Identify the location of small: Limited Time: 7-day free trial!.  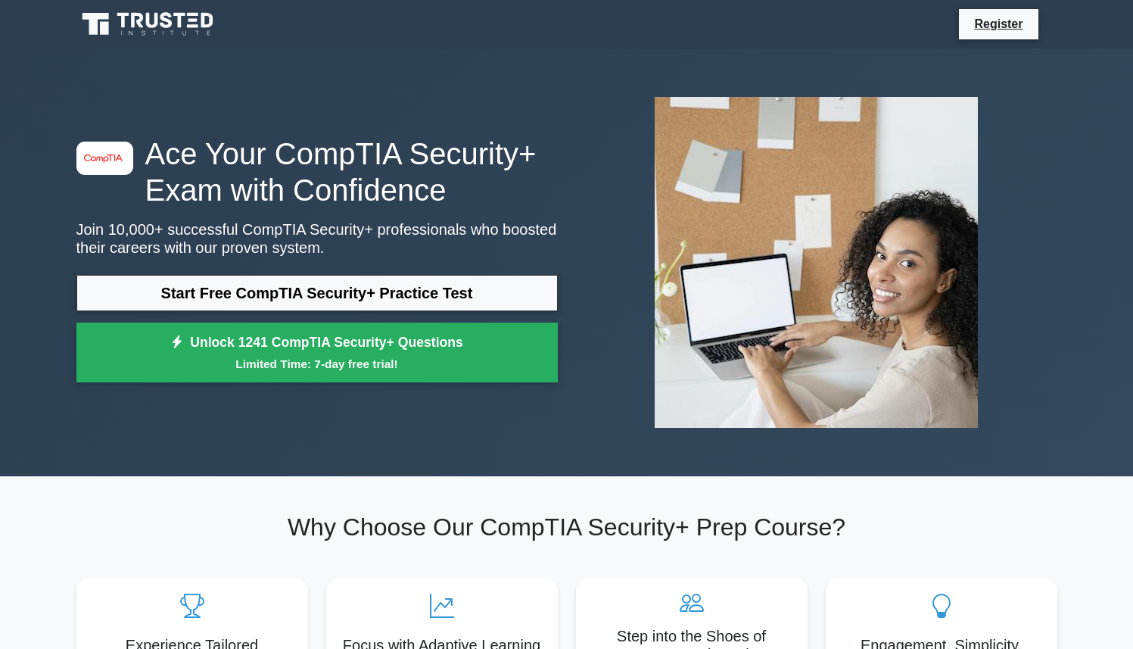
(317, 363).